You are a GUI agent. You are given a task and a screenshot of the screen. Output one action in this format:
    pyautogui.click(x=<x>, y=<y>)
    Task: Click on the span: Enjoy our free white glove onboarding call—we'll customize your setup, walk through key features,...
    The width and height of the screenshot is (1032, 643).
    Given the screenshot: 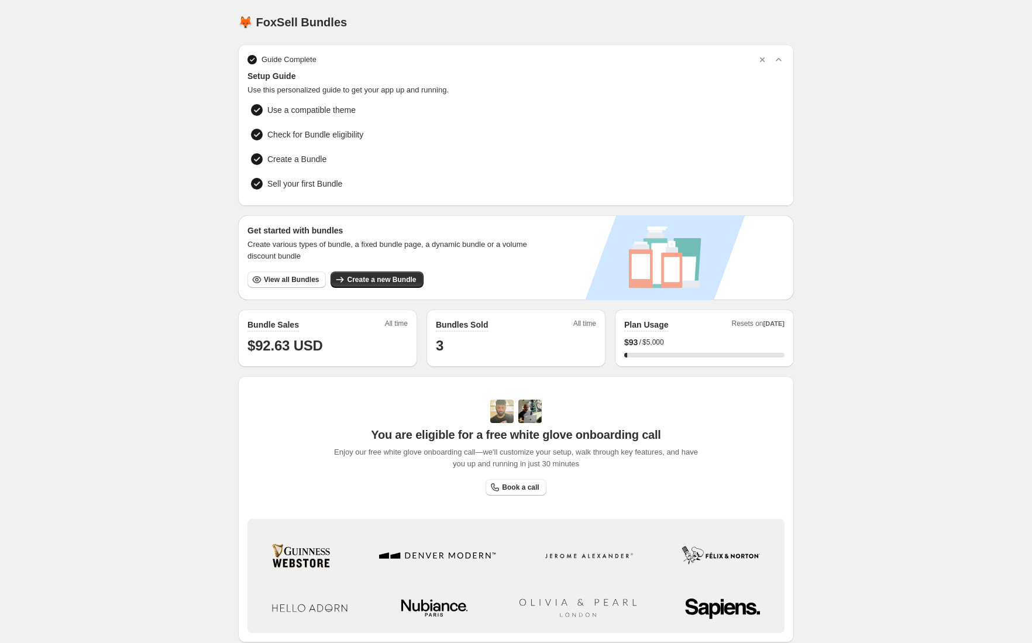 What is the action you would take?
    pyautogui.click(x=516, y=458)
    